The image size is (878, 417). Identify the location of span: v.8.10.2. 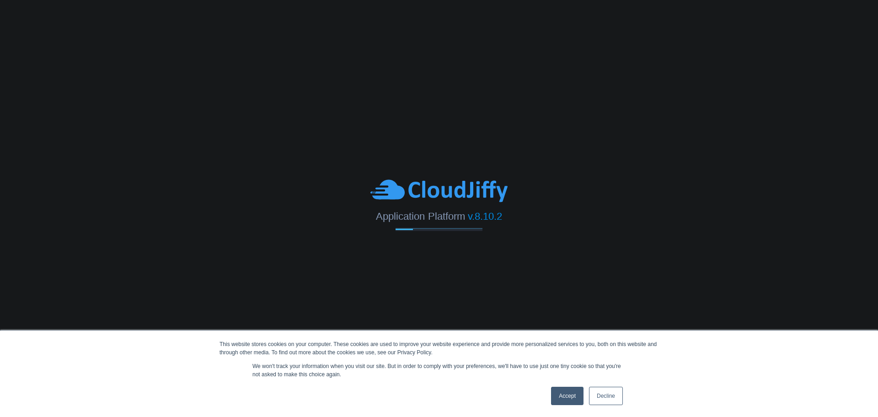
(485, 215).